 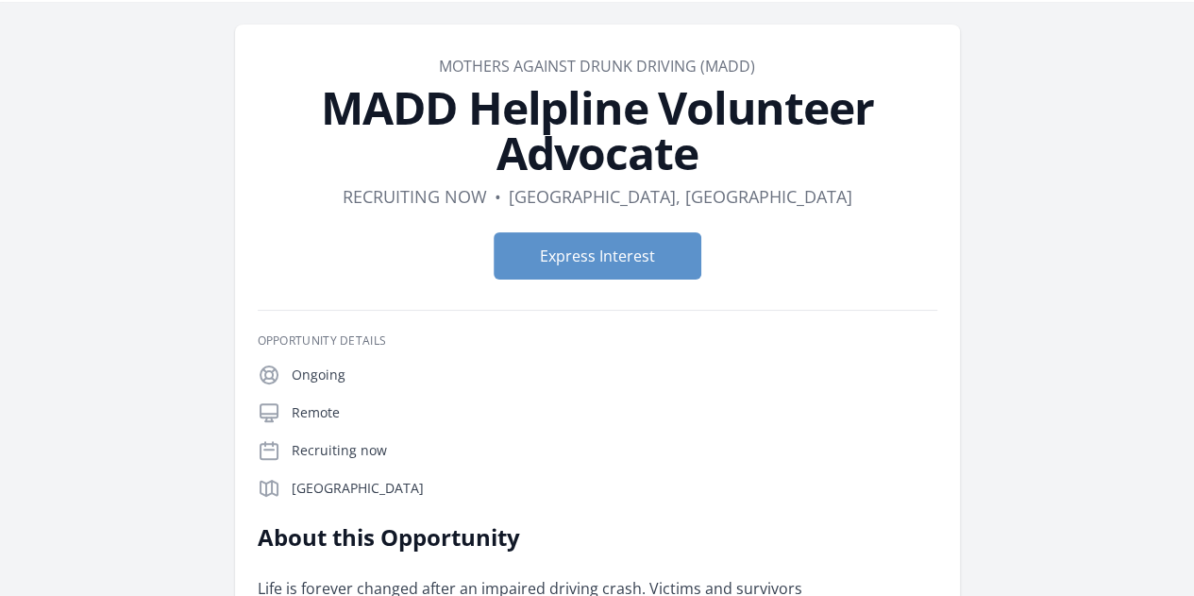 I want to click on dd: Recruiting now, so click(x=414, y=196).